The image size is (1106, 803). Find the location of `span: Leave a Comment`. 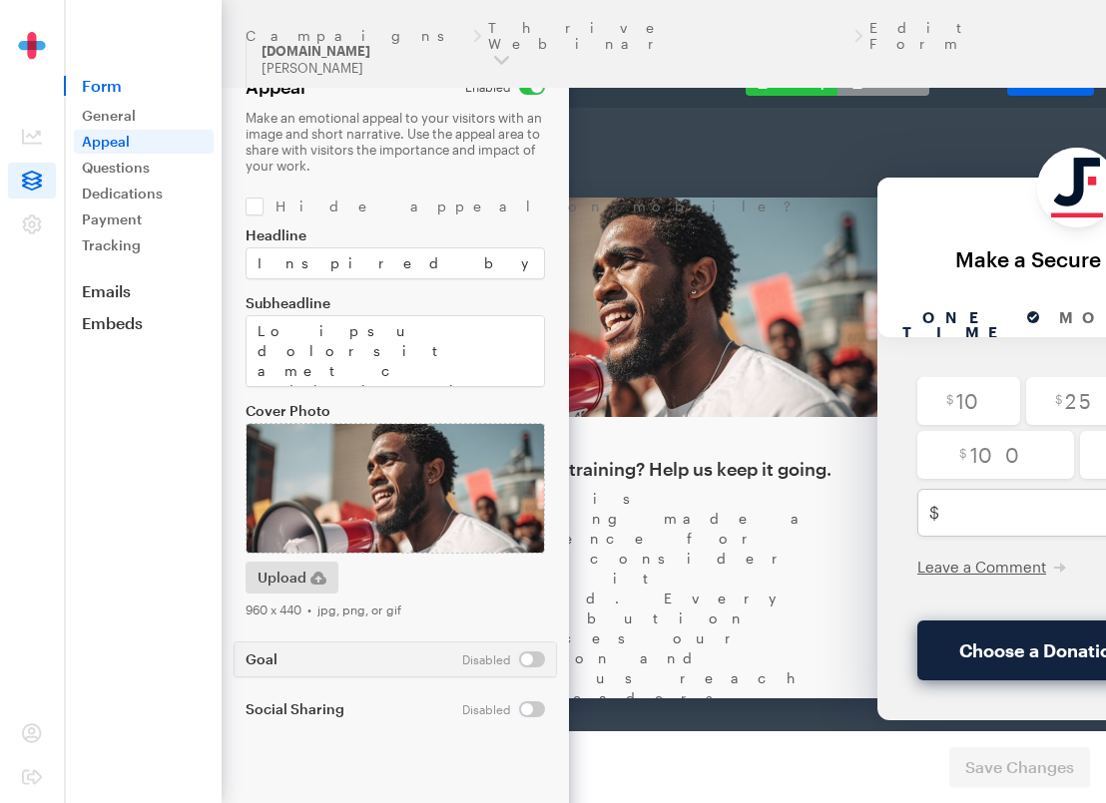

span: Leave a Comment is located at coordinates (655, 459).